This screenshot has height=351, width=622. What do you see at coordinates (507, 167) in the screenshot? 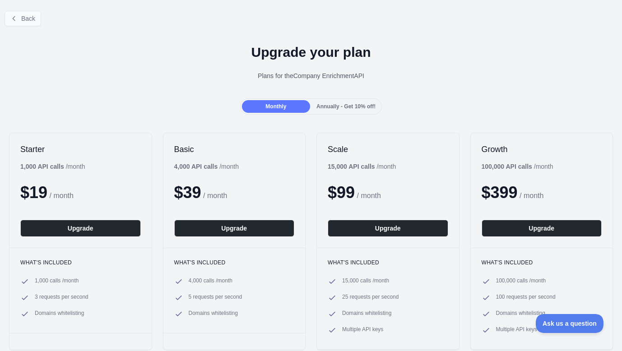
I see `b: 100,000 API calls` at bounding box center [507, 167].